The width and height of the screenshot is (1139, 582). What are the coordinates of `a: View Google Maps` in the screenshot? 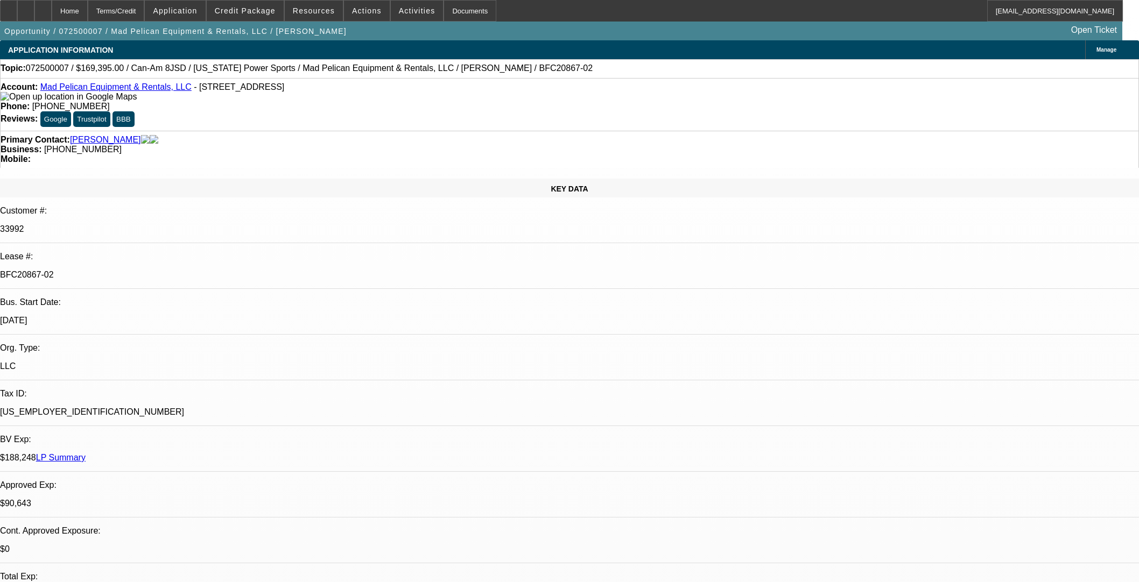 It's located at (68, 96).